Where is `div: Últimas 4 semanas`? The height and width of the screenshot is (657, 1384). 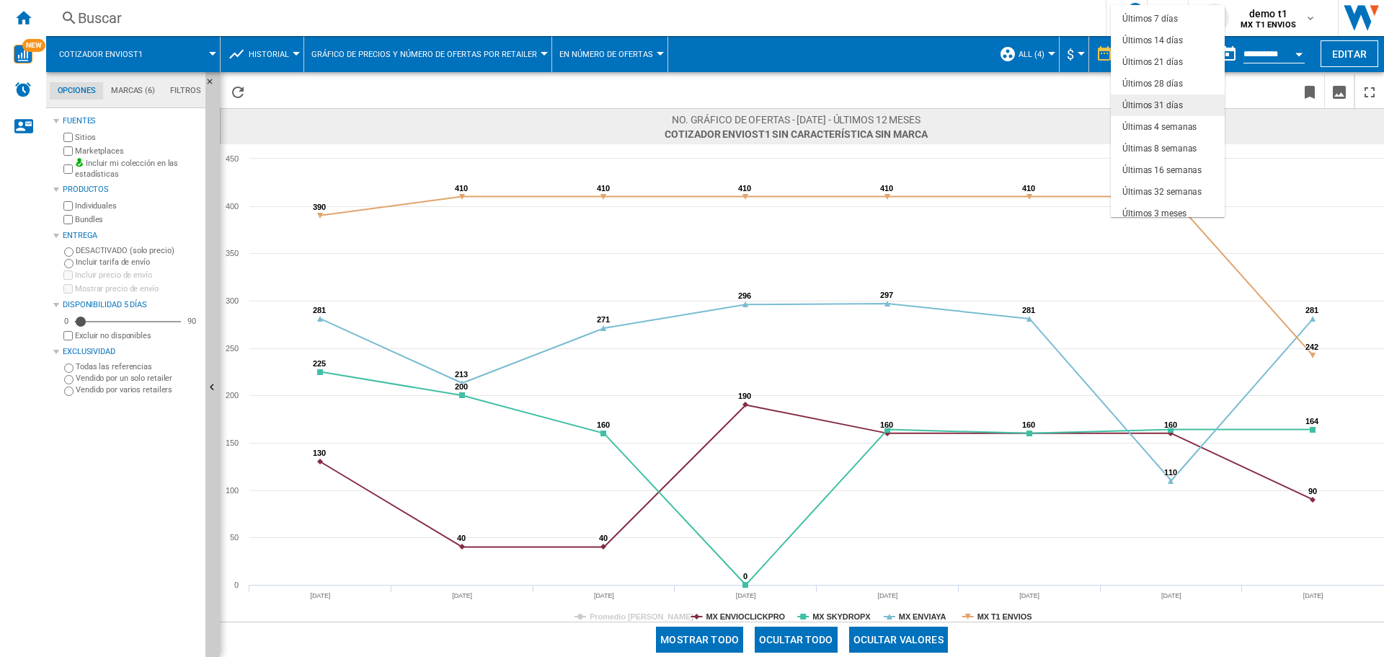 div: Últimas 4 semanas is located at coordinates (1159, 127).